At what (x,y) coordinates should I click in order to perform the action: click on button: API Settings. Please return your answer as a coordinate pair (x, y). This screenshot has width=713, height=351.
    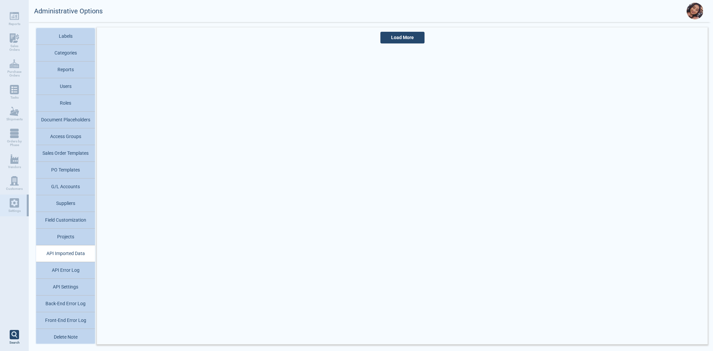
    Looking at the image, I should click on (66, 287).